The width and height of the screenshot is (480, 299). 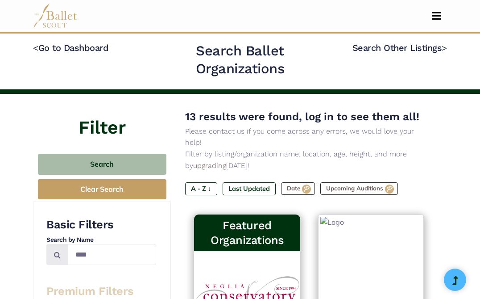 I want to click on p: Please contact us if you come across any errors, we would love your help!, so click(x=309, y=137).